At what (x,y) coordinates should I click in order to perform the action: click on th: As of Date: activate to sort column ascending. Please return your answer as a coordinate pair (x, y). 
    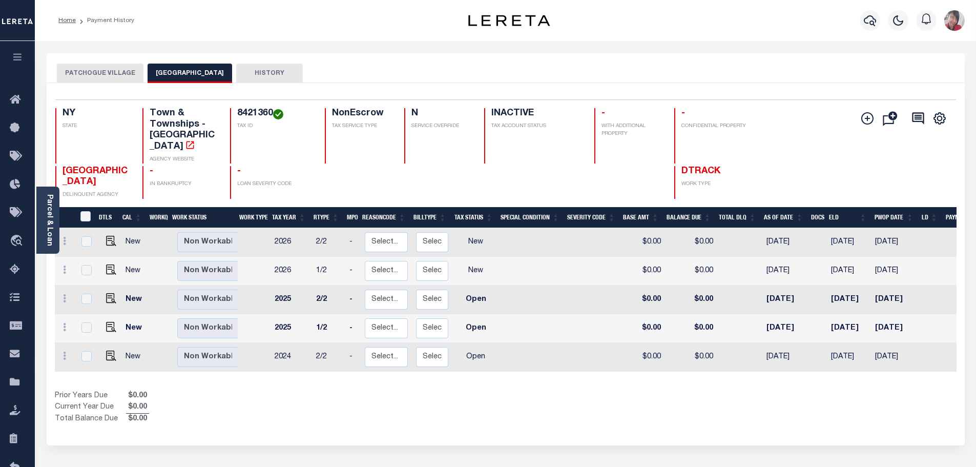
    Looking at the image, I should click on (783, 217).